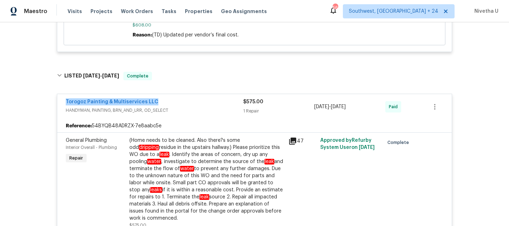  What do you see at coordinates (302, 141) in the screenshot?
I see `div: 47` at bounding box center [302, 141].